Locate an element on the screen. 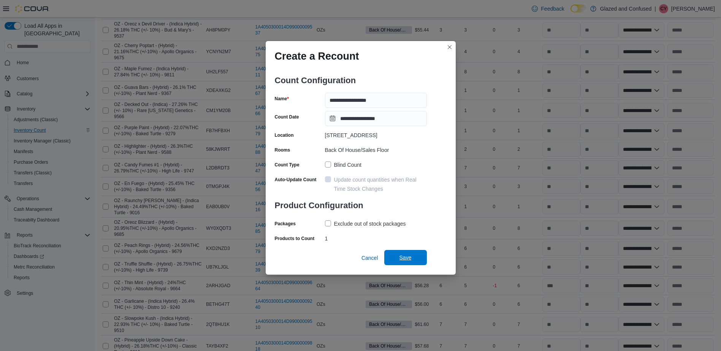 This screenshot has height=351, width=721. label: Count Date is located at coordinates (287, 117).